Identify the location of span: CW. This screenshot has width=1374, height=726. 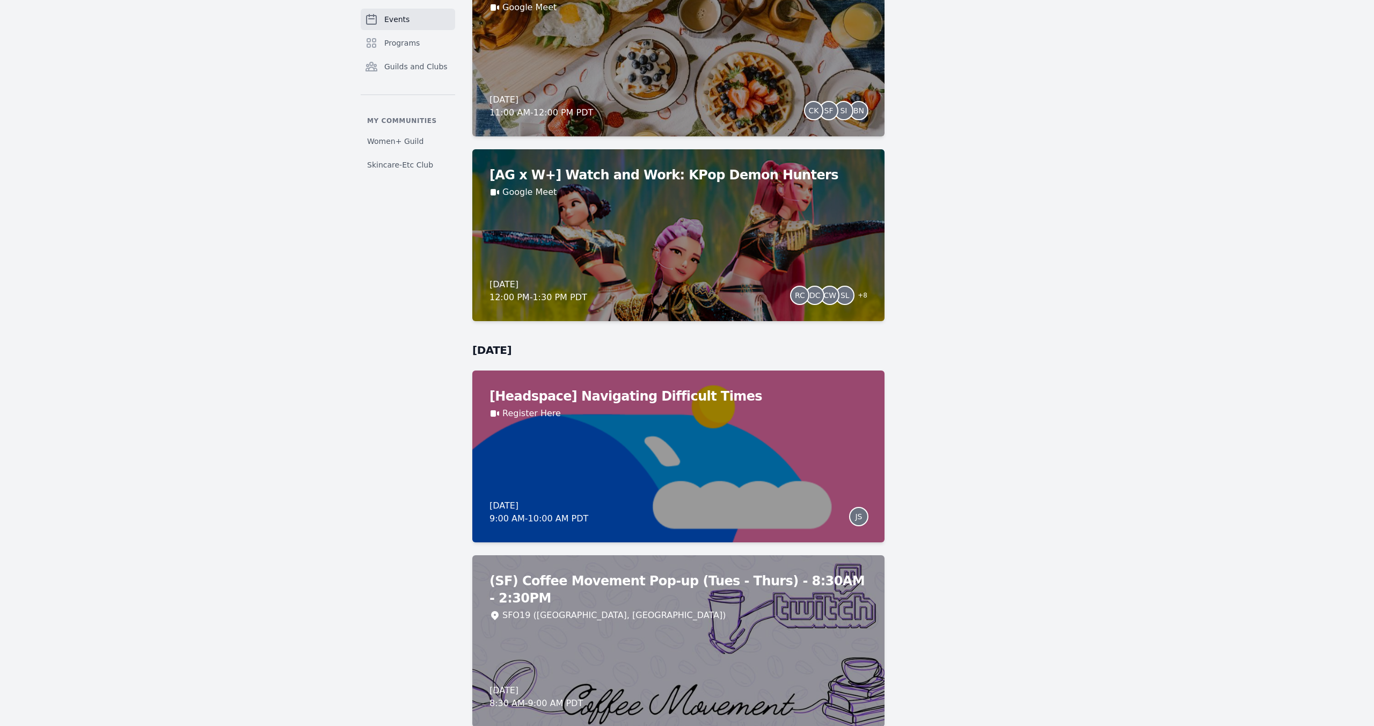
(830, 295).